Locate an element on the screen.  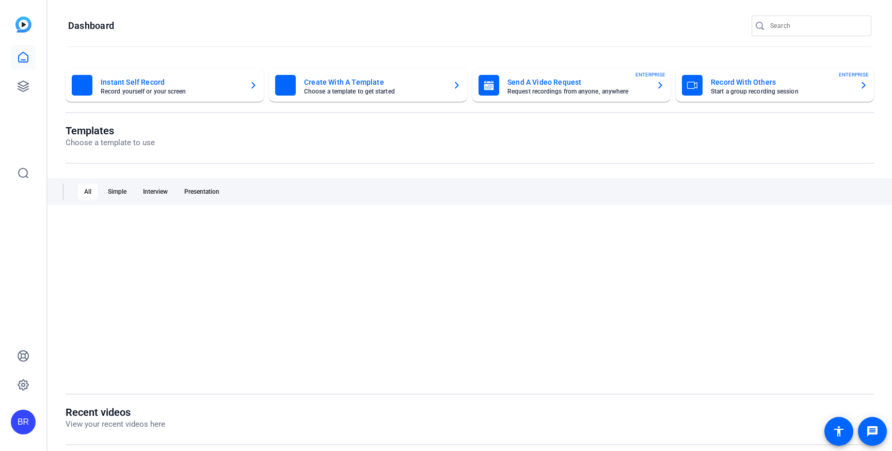
mat-card-subtitle: Record yourself or your screen is located at coordinates (171, 91).